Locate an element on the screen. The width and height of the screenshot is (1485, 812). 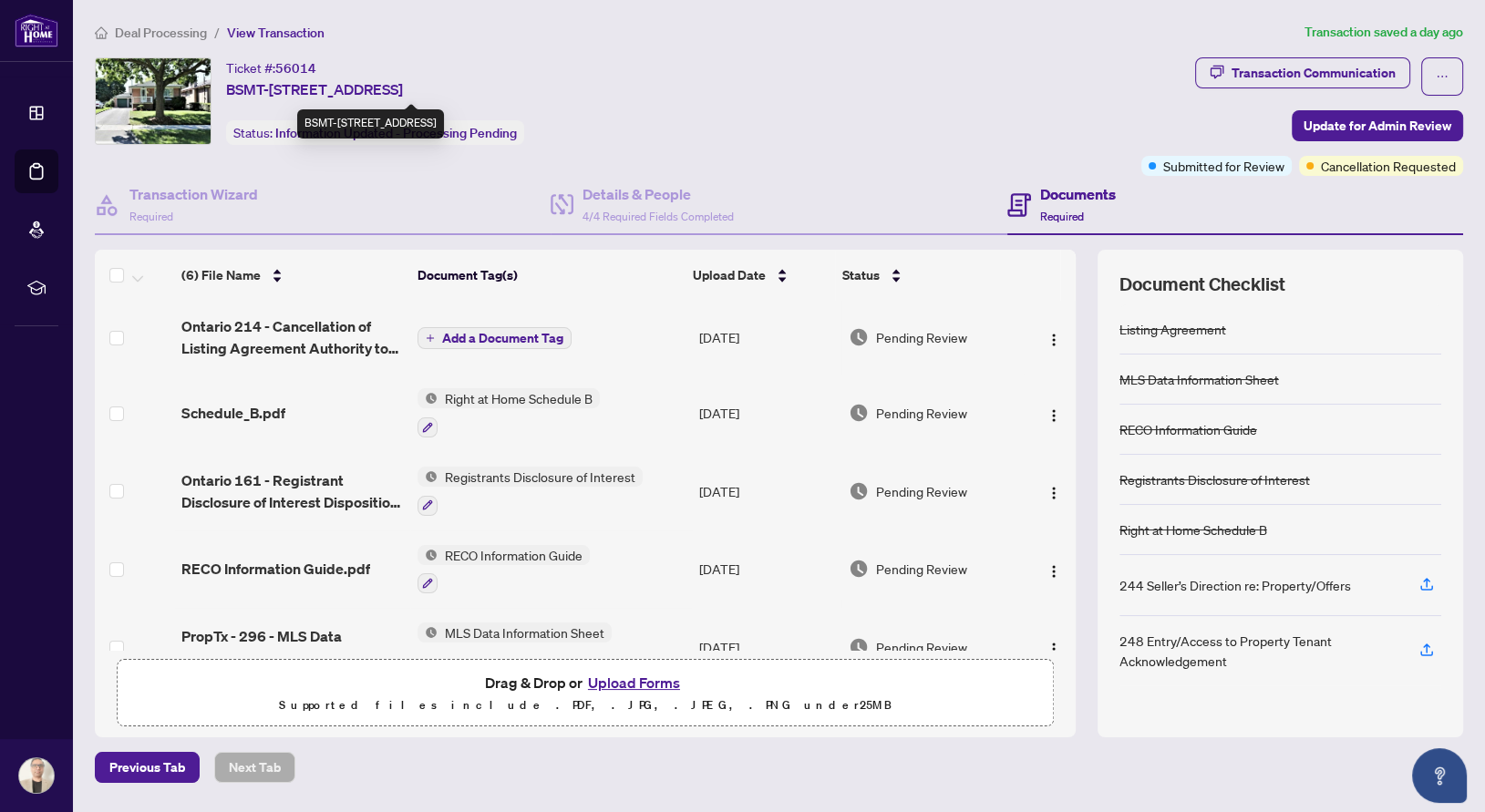
div: 244 Seller’s Direction re: Property/Offers is located at coordinates (1235, 585).